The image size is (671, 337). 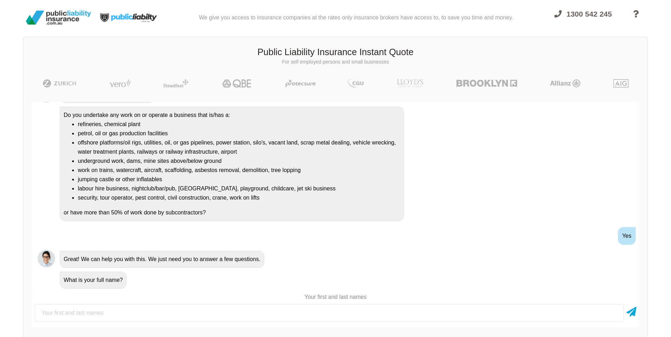 I want to click on img: Zurich | Public Liability Insurance, so click(x=59, y=83).